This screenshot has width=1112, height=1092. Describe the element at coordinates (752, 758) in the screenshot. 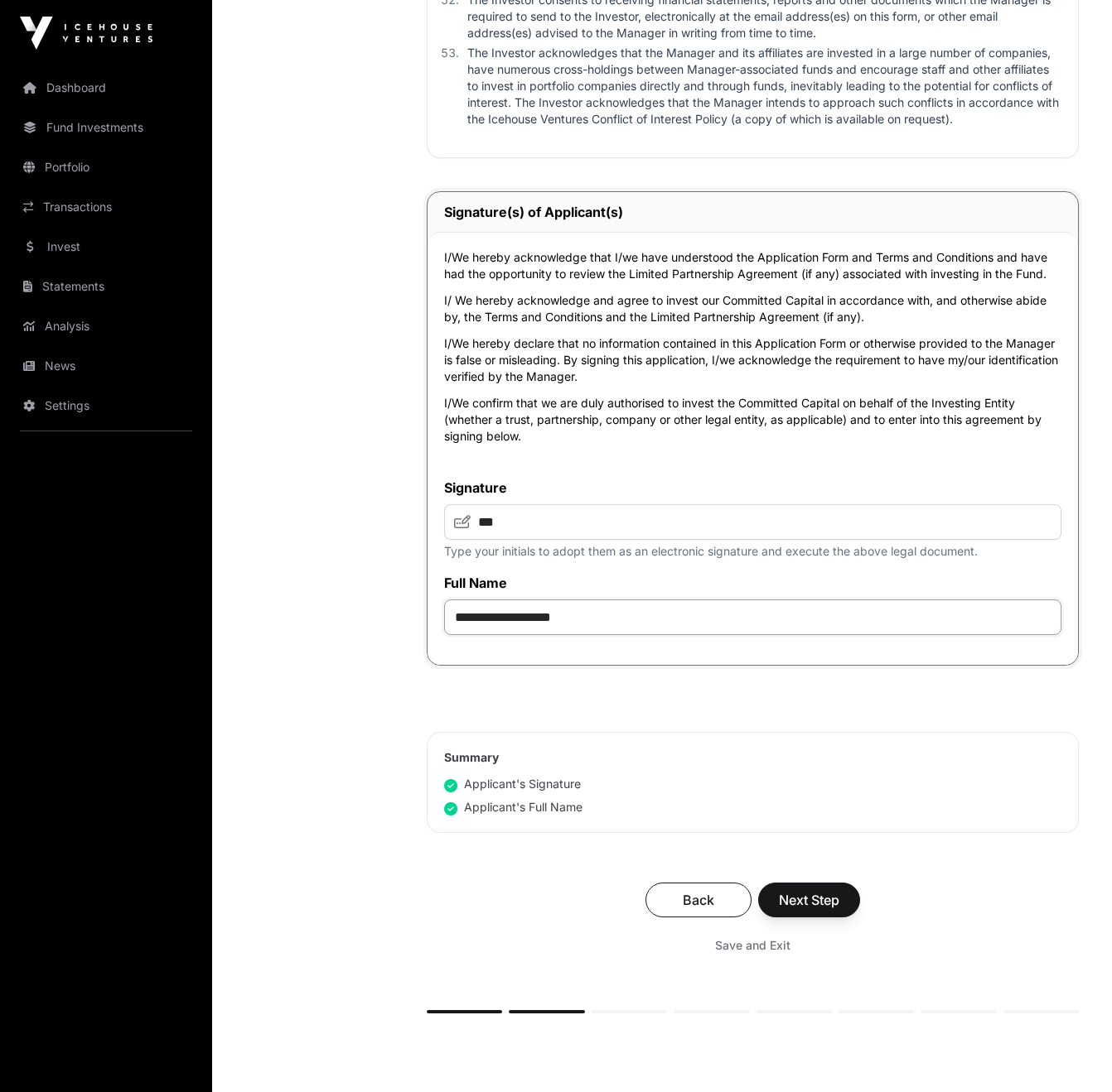

I see `h2: Summary` at that location.